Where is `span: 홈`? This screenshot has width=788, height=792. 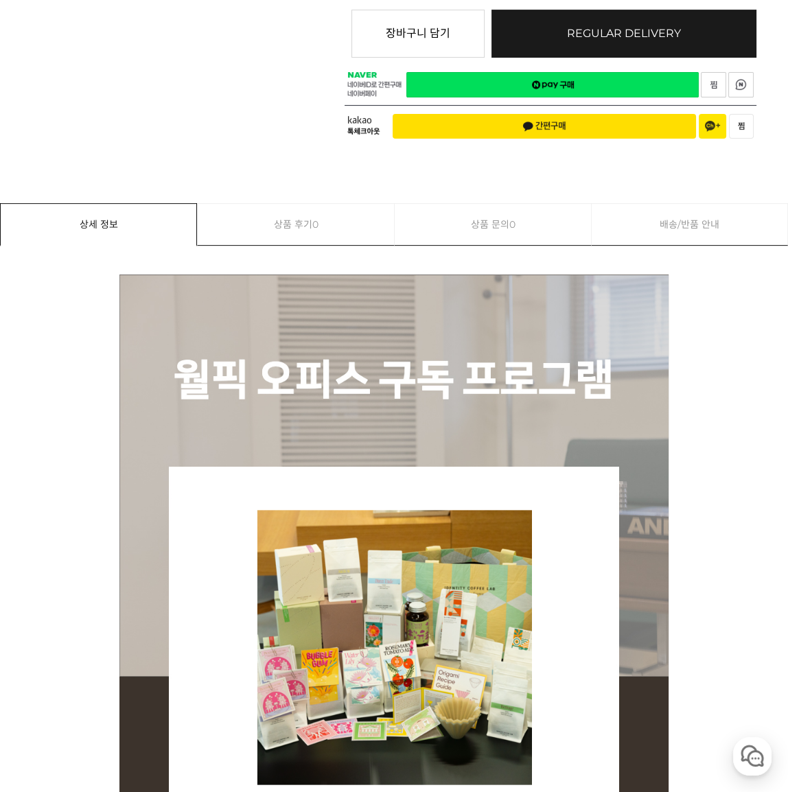 span: 홈 is located at coordinates (47, 461).